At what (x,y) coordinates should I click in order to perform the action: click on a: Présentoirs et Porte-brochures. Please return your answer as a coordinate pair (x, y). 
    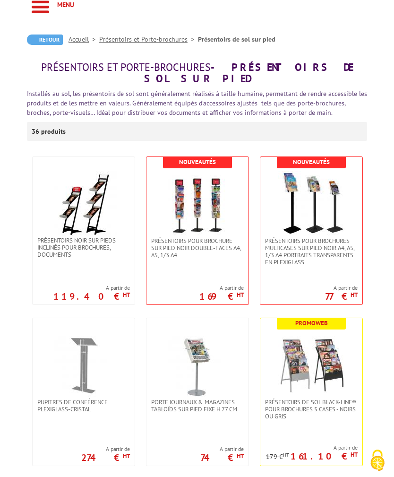
    Looking at the image, I should click on (148, 39).